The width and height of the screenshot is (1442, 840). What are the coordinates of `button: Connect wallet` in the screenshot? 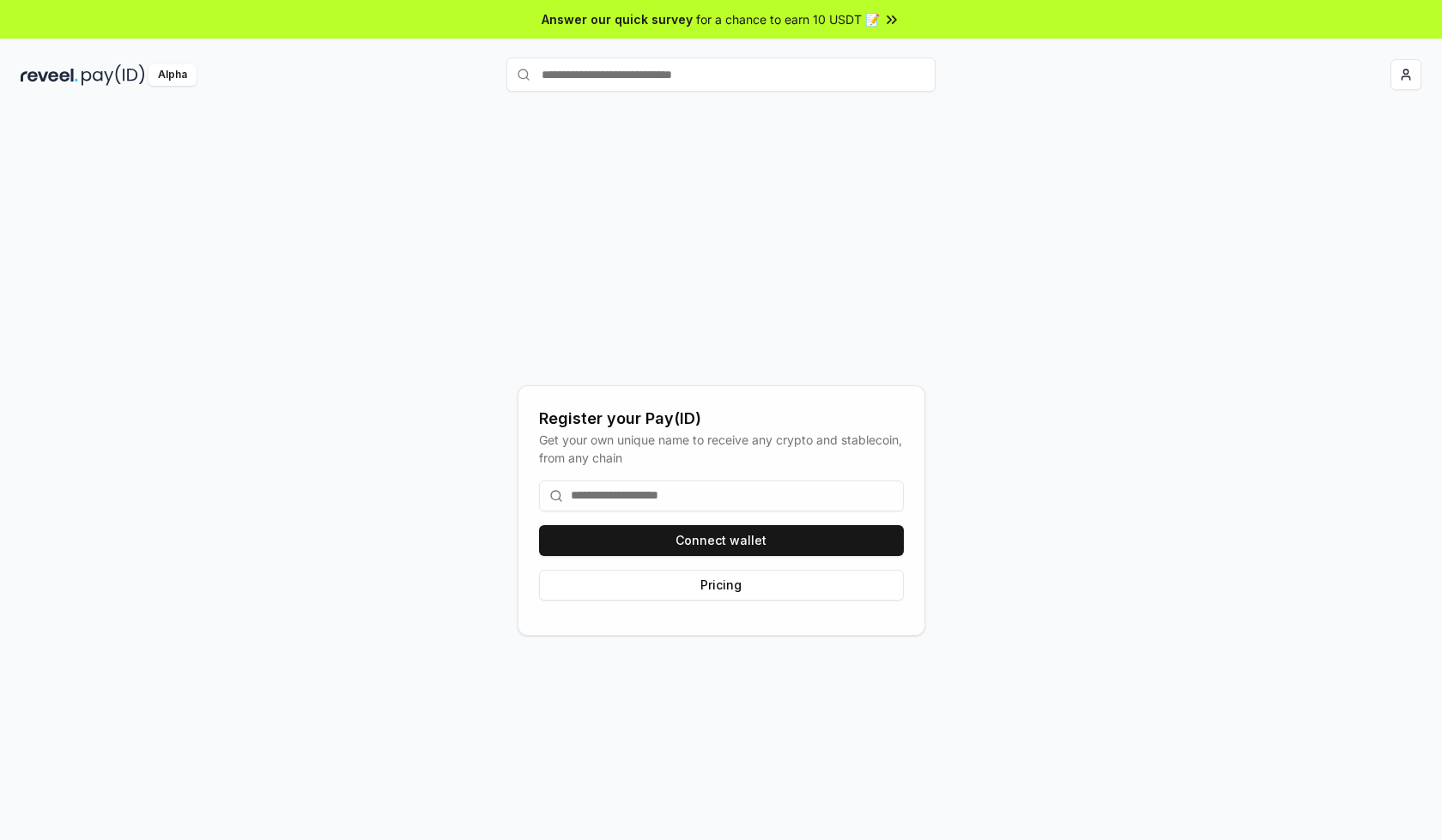 It's located at (721, 541).